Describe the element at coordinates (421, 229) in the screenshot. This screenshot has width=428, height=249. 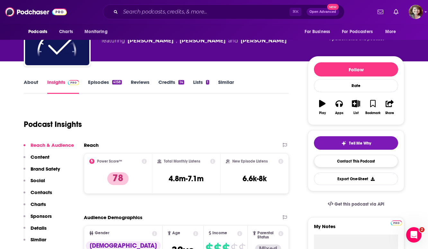
I see `span: 2` at that location.